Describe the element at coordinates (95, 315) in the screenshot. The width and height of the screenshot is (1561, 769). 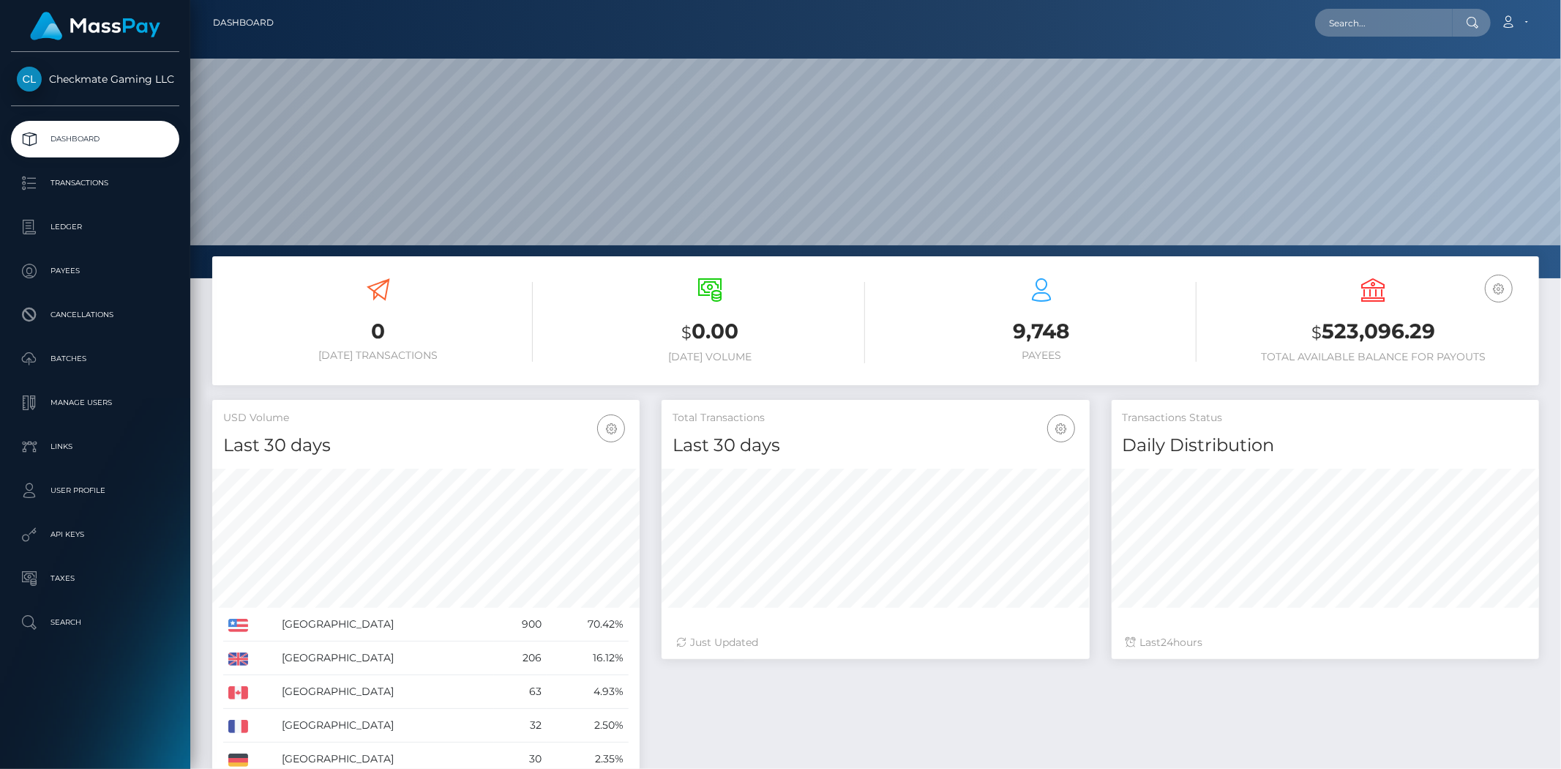
I see `p: Cancellations` at that location.